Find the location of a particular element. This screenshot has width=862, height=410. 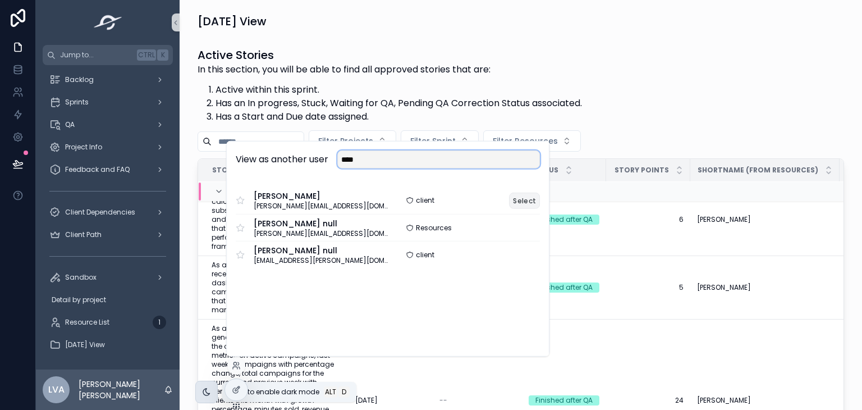

span: Filter Projects is located at coordinates (346, 141).